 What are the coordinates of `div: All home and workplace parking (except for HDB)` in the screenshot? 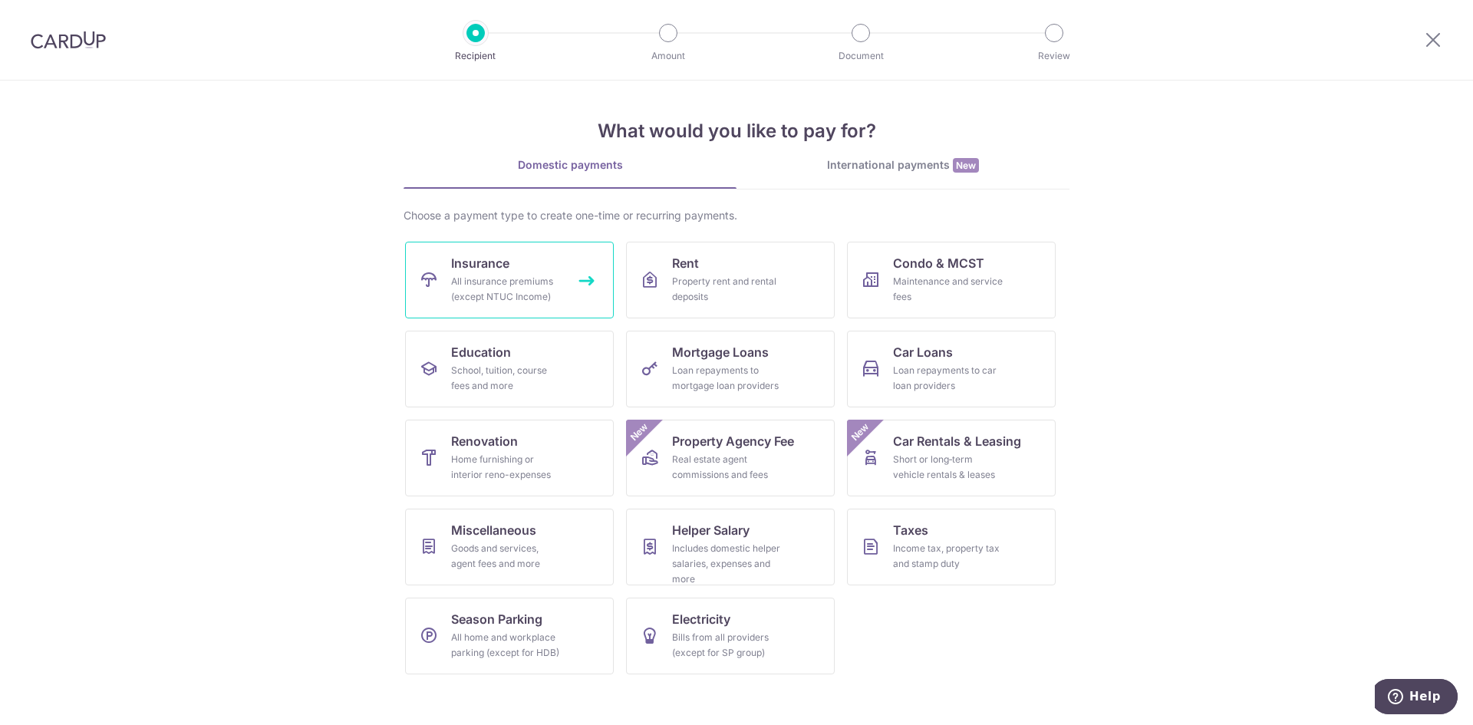 It's located at (506, 645).